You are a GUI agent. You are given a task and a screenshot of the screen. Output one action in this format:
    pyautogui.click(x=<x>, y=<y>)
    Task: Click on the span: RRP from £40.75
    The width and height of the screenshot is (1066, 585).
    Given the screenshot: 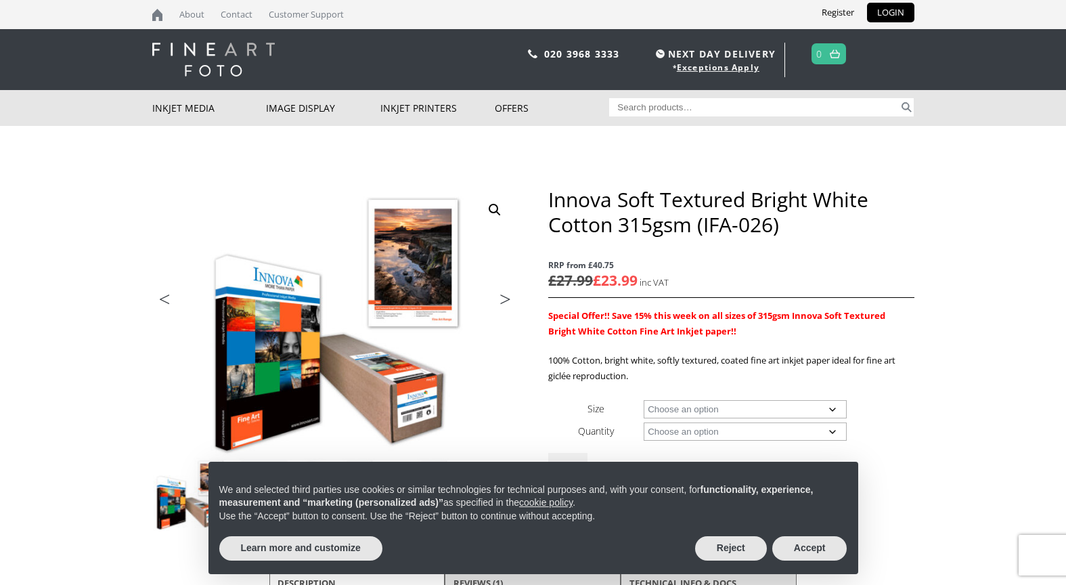 What is the action you would take?
    pyautogui.click(x=731, y=265)
    